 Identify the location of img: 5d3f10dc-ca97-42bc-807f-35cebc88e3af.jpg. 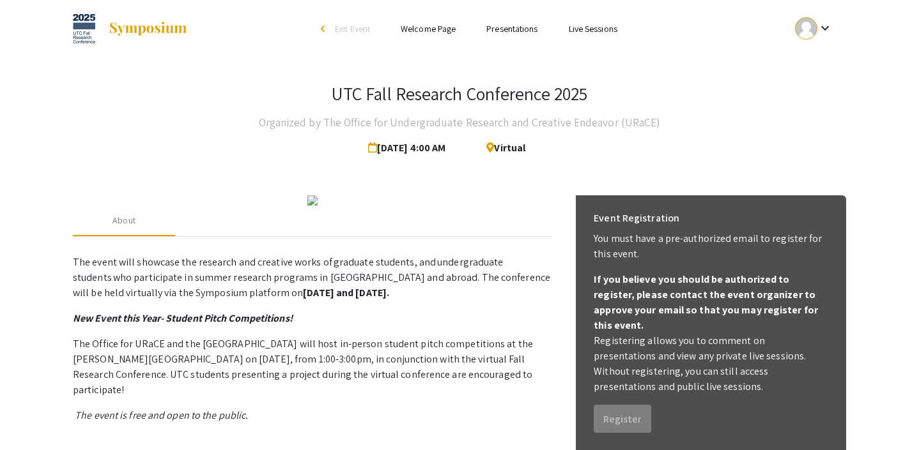
(312, 201).